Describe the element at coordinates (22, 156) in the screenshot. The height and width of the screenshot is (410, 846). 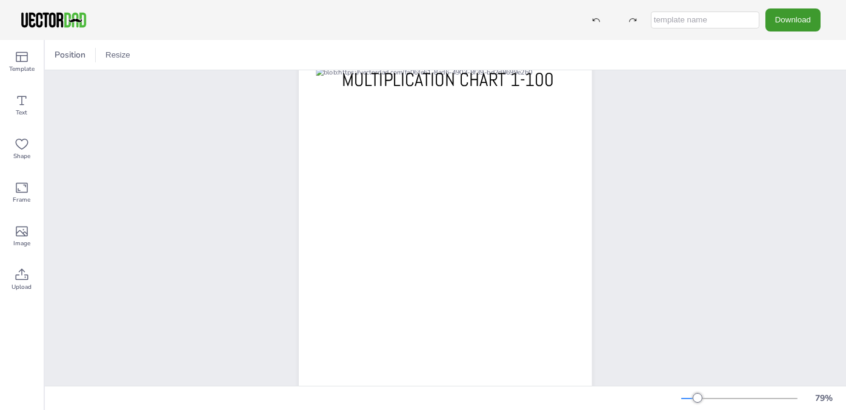
I see `span: Shape` at that location.